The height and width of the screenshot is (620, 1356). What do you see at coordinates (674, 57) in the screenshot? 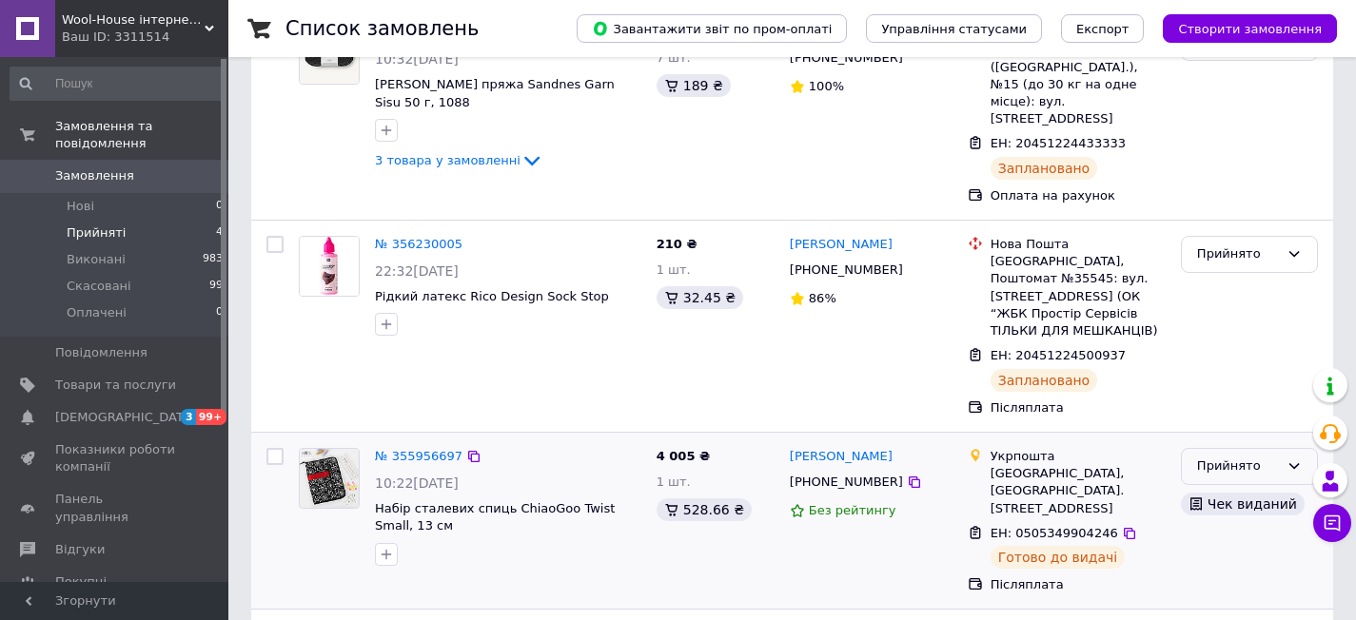
I see `span: 7 шт.` at bounding box center [674, 57].